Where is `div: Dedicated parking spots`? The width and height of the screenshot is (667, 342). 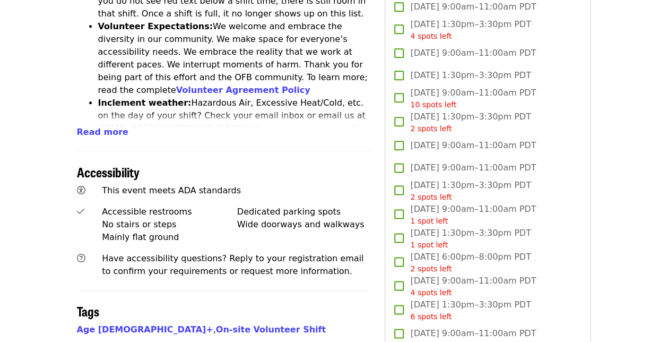 div: Dedicated parking spots is located at coordinates (304, 212).